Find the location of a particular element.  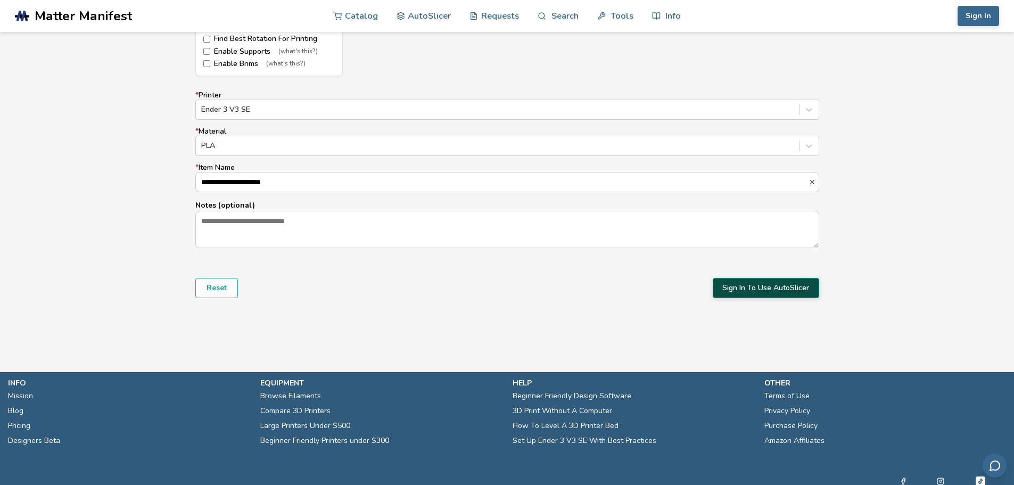

p: equipment is located at coordinates (381, 383).